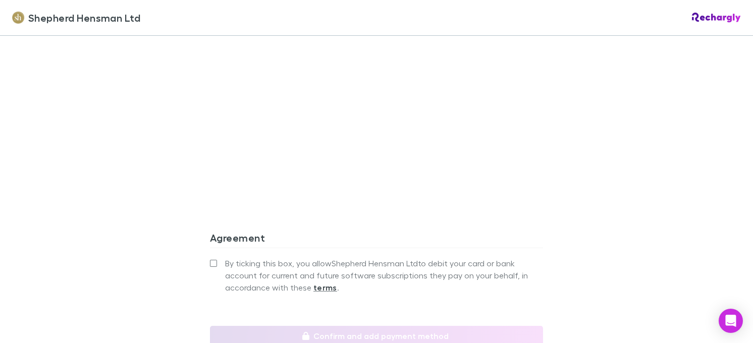 The height and width of the screenshot is (343, 753). What do you see at coordinates (384, 275) in the screenshot?
I see `span: By ticking this box, you allow Shepherd Hensman Ltd to debit your card or bank account for curren...` at bounding box center [384, 275].